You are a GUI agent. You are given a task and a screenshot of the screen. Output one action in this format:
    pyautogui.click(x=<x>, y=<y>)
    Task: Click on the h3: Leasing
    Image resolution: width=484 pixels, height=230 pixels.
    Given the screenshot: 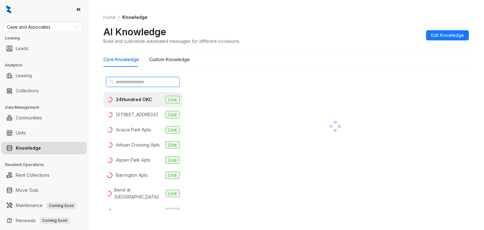 What is the action you would take?
    pyautogui.click(x=46, y=38)
    